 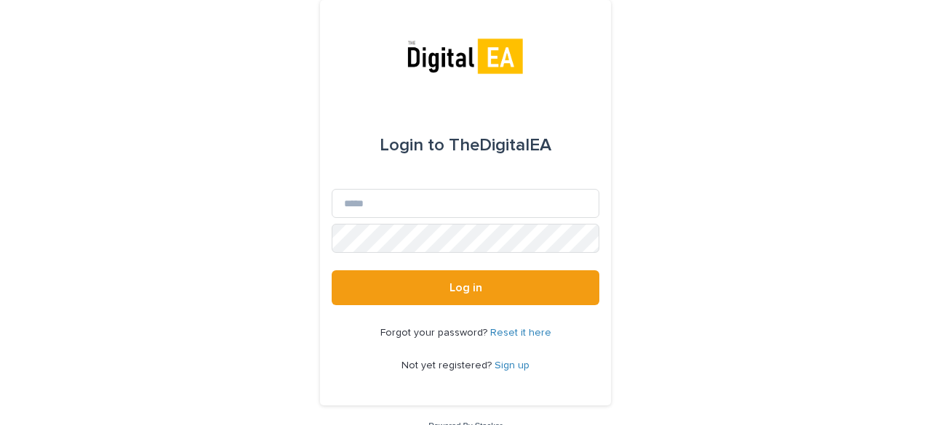 What do you see at coordinates (521, 333) in the screenshot?
I see `a: Reset it here` at bounding box center [521, 333].